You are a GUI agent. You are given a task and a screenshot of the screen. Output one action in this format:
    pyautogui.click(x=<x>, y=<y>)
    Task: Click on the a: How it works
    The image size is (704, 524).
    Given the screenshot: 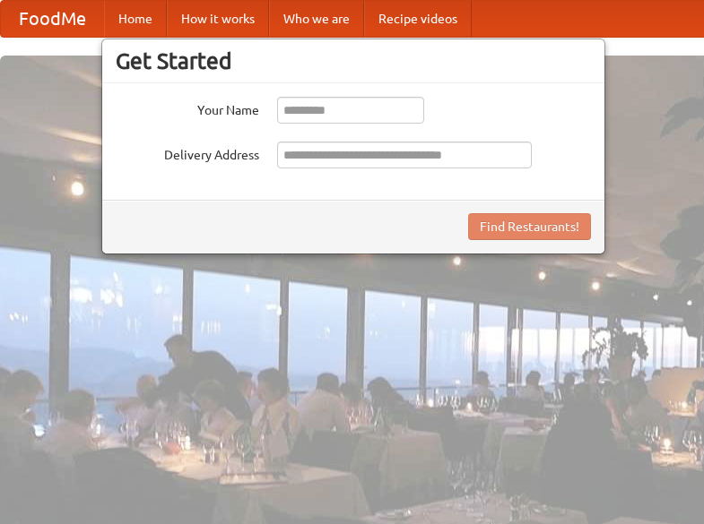 What is the action you would take?
    pyautogui.click(x=218, y=19)
    